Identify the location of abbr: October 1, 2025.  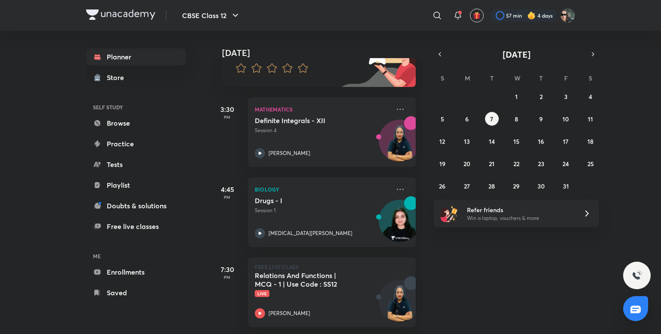
(517, 96).